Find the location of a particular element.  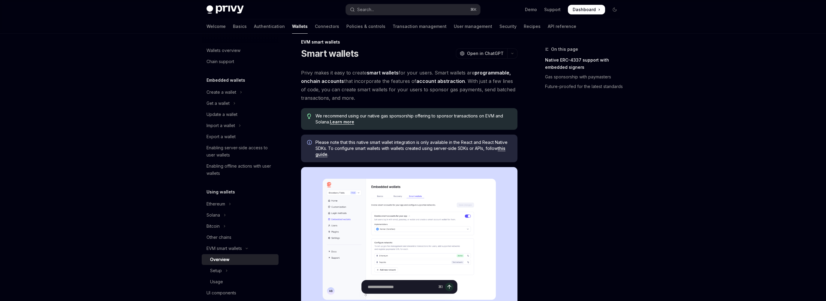

a: Support is located at coordinates (552, 10).